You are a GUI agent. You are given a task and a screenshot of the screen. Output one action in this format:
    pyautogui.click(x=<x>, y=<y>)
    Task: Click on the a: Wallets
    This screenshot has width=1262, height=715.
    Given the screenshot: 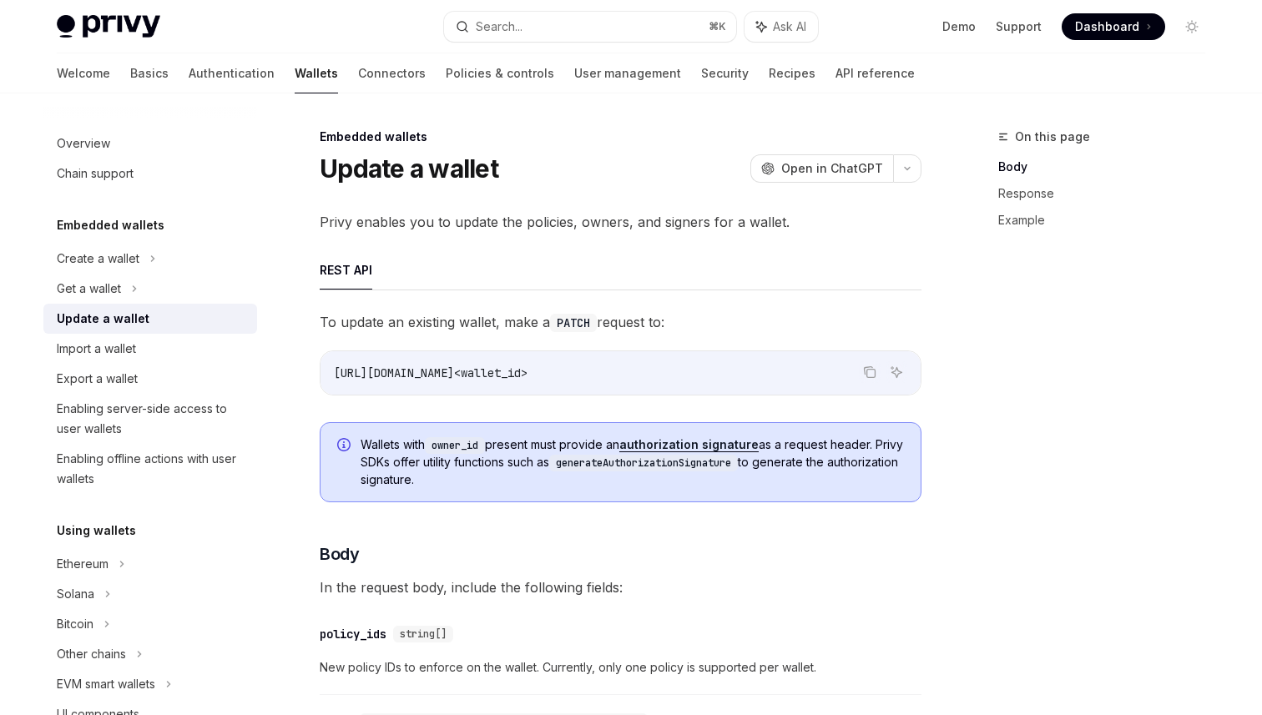 What is the action you would take?
    pyautogui.click(x=316, y=73)
    